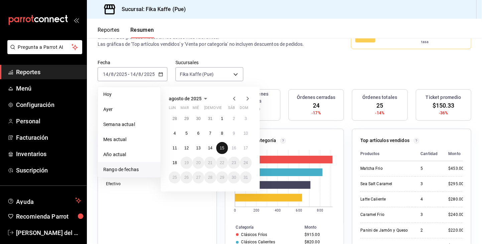 The image size is (482, 244). I want to click on text: 800, so click(320, 210).